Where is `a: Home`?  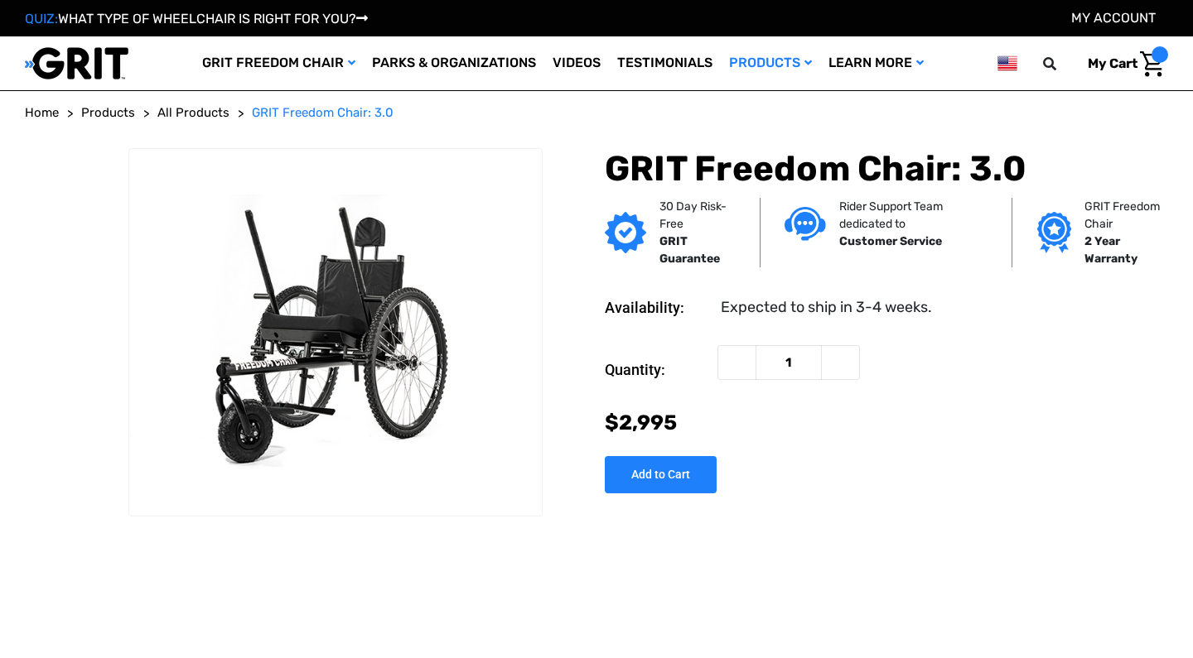 a: Home is located at coordinates (41, 113).